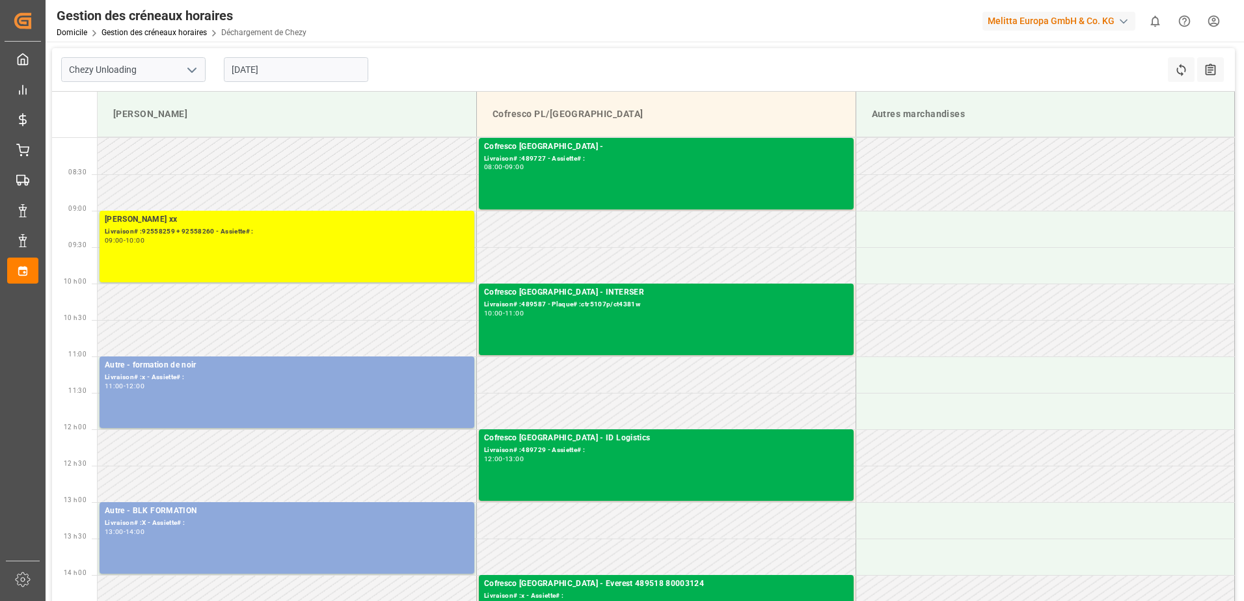 The image size is (1244, 601). Describe the element at coordinates (75, 318) in the screenshot. I see `span: 10 h 30` at that location.